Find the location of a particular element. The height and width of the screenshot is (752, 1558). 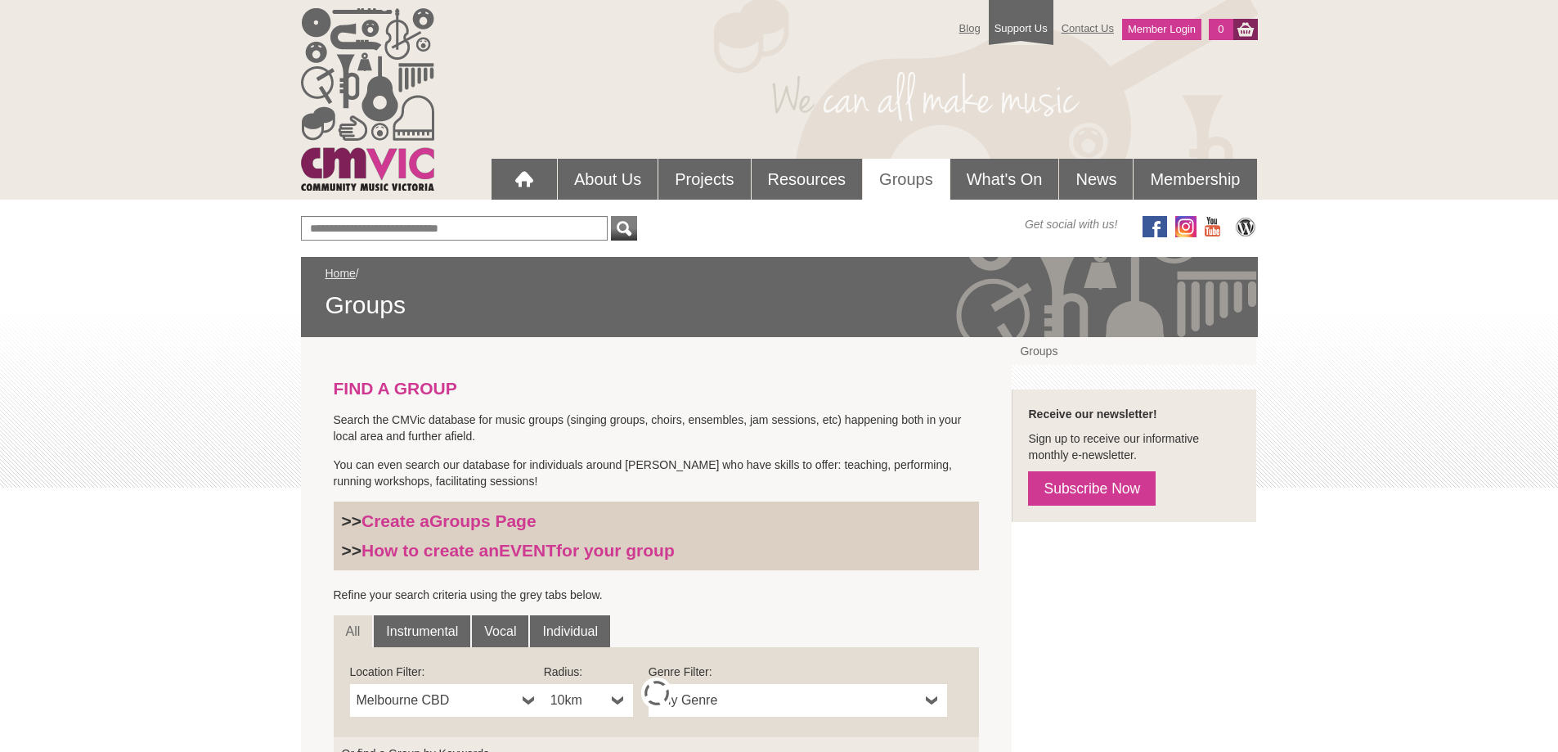

a: Create aGroups Page is located at coordinates (449, 520).